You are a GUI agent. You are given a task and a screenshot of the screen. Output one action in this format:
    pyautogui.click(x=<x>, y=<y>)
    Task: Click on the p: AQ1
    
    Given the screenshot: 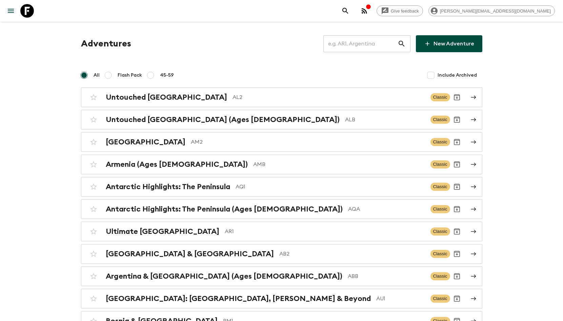 What is the action you would take?
    pyautogui.click(x=330, y=187)
    